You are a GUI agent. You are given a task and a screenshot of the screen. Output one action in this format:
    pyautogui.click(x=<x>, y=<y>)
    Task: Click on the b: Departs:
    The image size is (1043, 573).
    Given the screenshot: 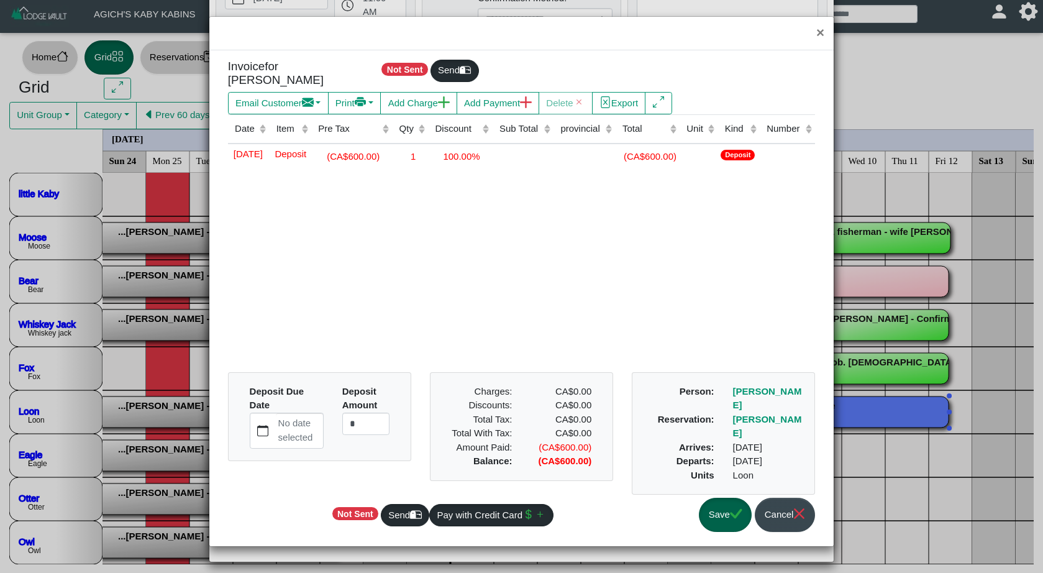 What is the action you would take?
    pyautogui.click(x=695, y=460)
    